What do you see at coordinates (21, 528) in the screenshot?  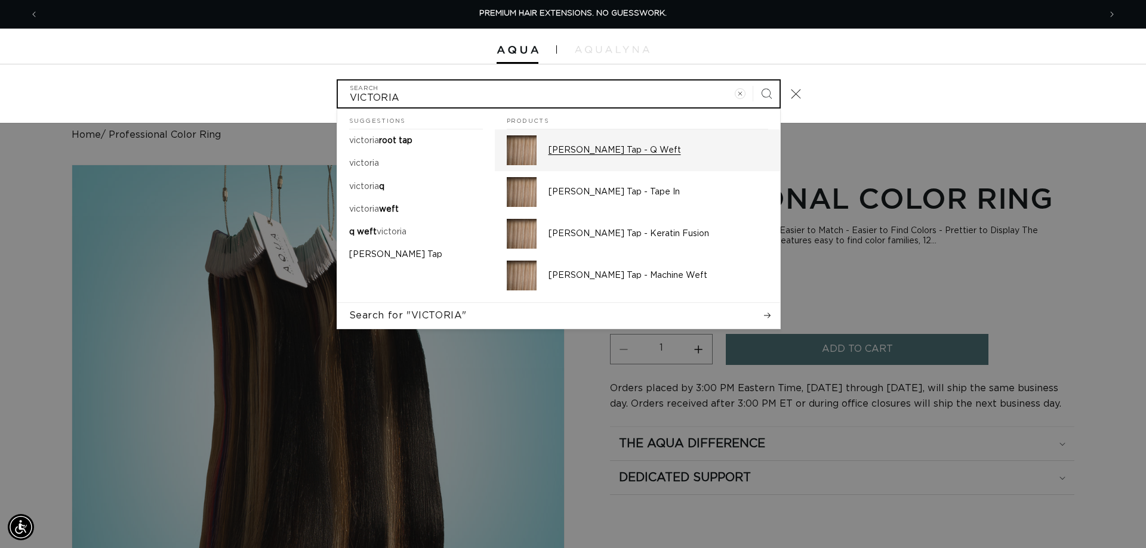 I see `div: Accessibility Menu` at bounding box center [21, 528].